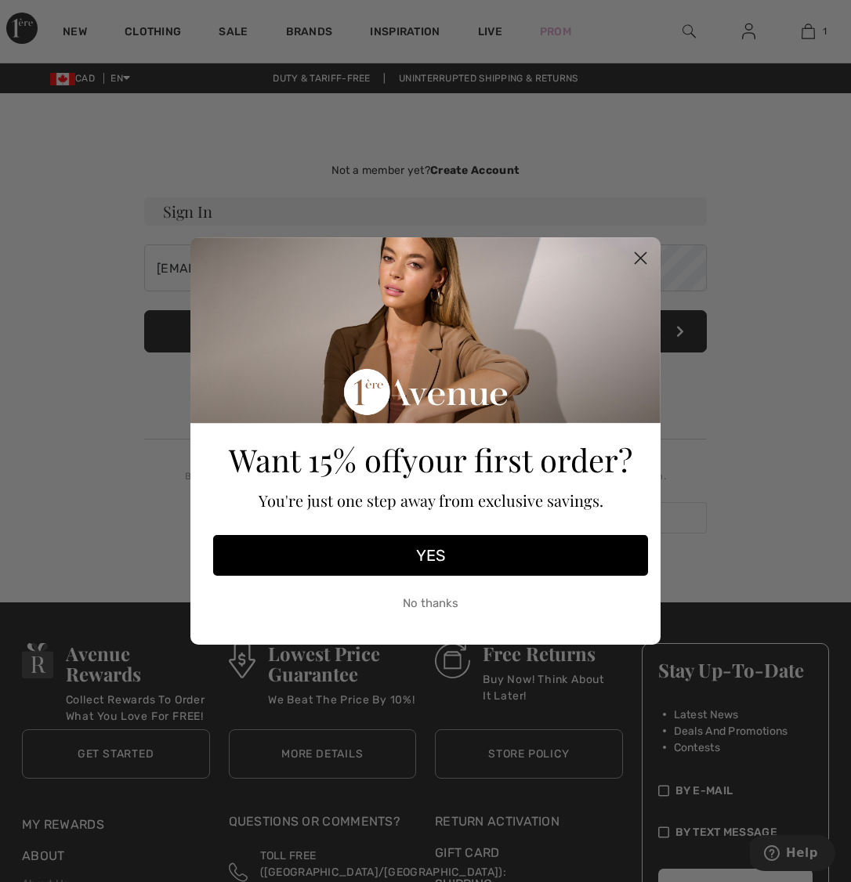  I want to click on span: You're just one step away from exclusive savings., so click(431, 500).